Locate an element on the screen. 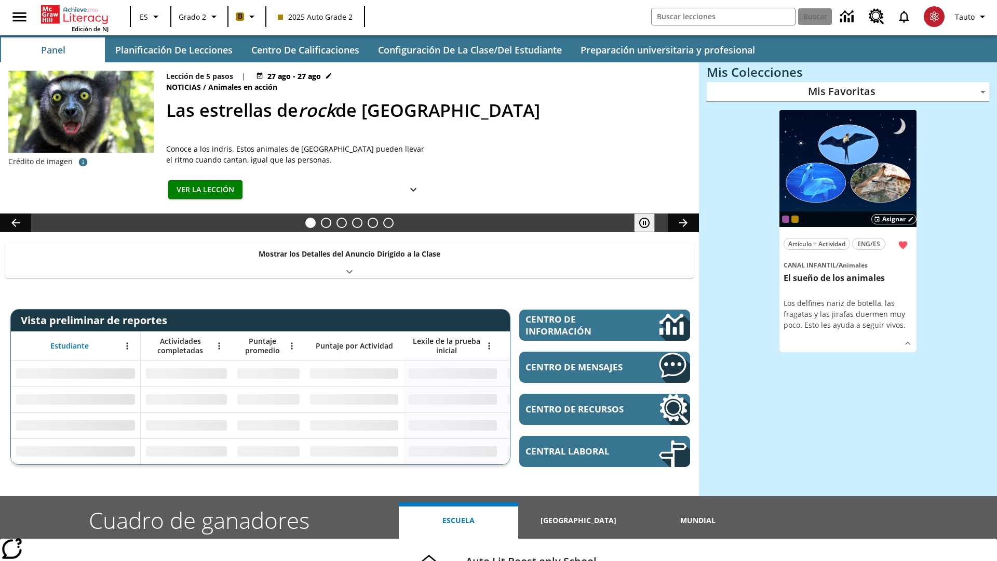 The image size is (997, 561). input: Buscar campo is located at coordinates (723, 17).